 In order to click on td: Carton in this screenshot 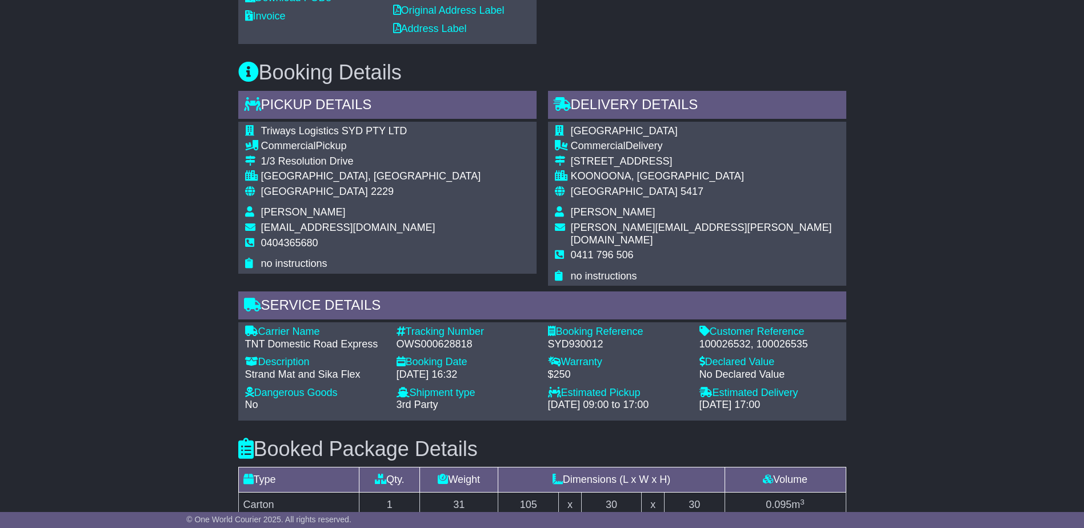, I will do `click(299, 505)`.